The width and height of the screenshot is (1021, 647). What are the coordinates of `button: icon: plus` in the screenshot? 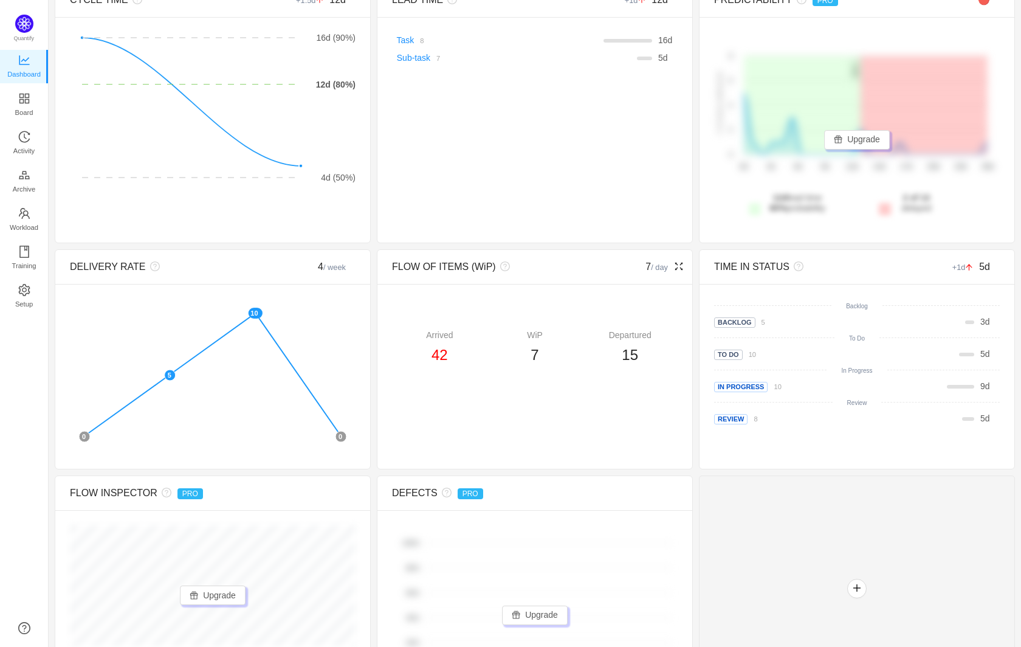 It's located at (857, 588).